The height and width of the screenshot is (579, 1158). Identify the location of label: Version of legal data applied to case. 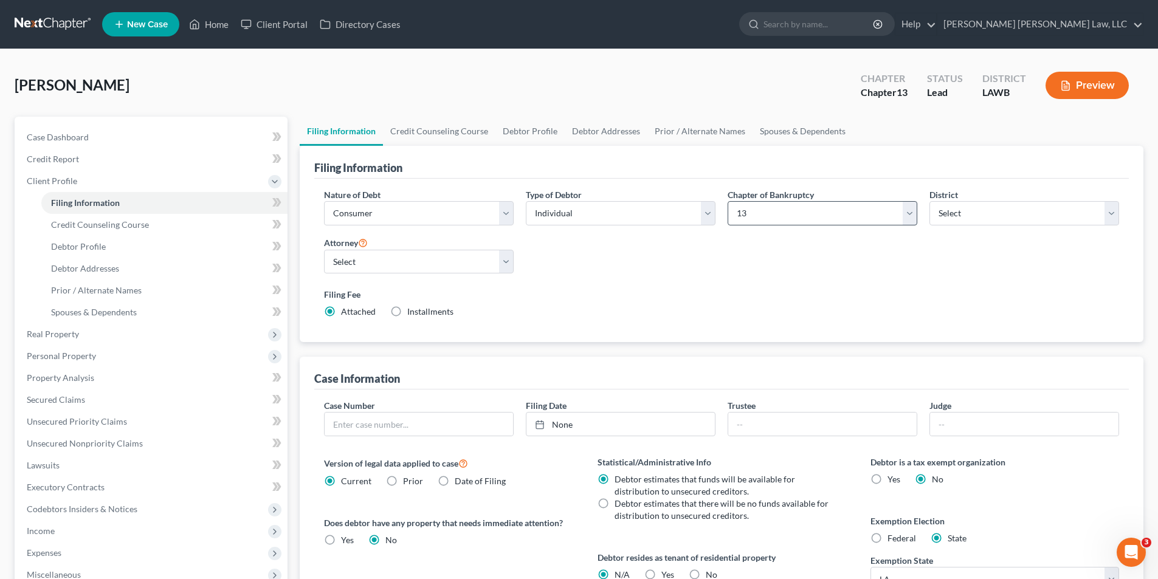
(448, 463).